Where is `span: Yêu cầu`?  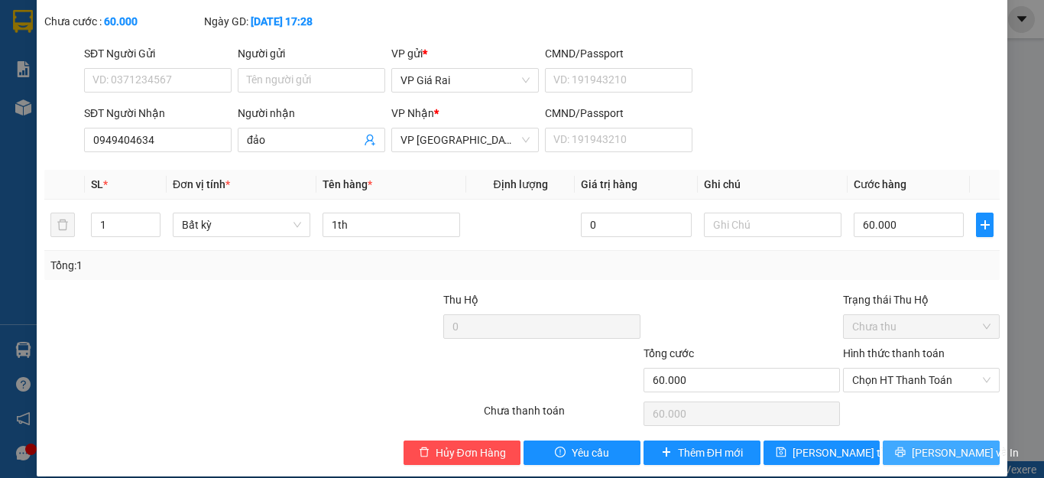
span: Yêu cầu is located at coordinates (590, 452).